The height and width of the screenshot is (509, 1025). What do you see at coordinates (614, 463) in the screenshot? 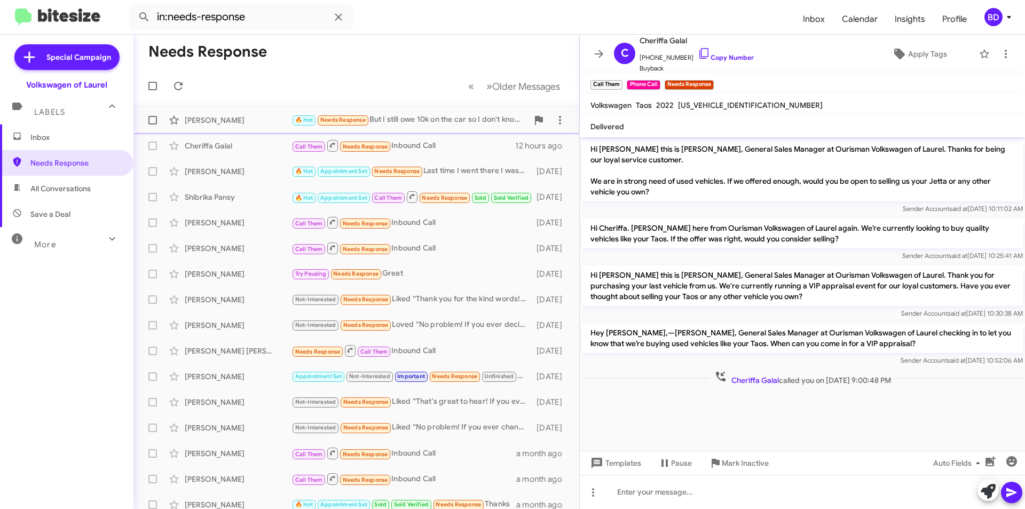
I see `button: Templates` at bounding box center [614, 463].